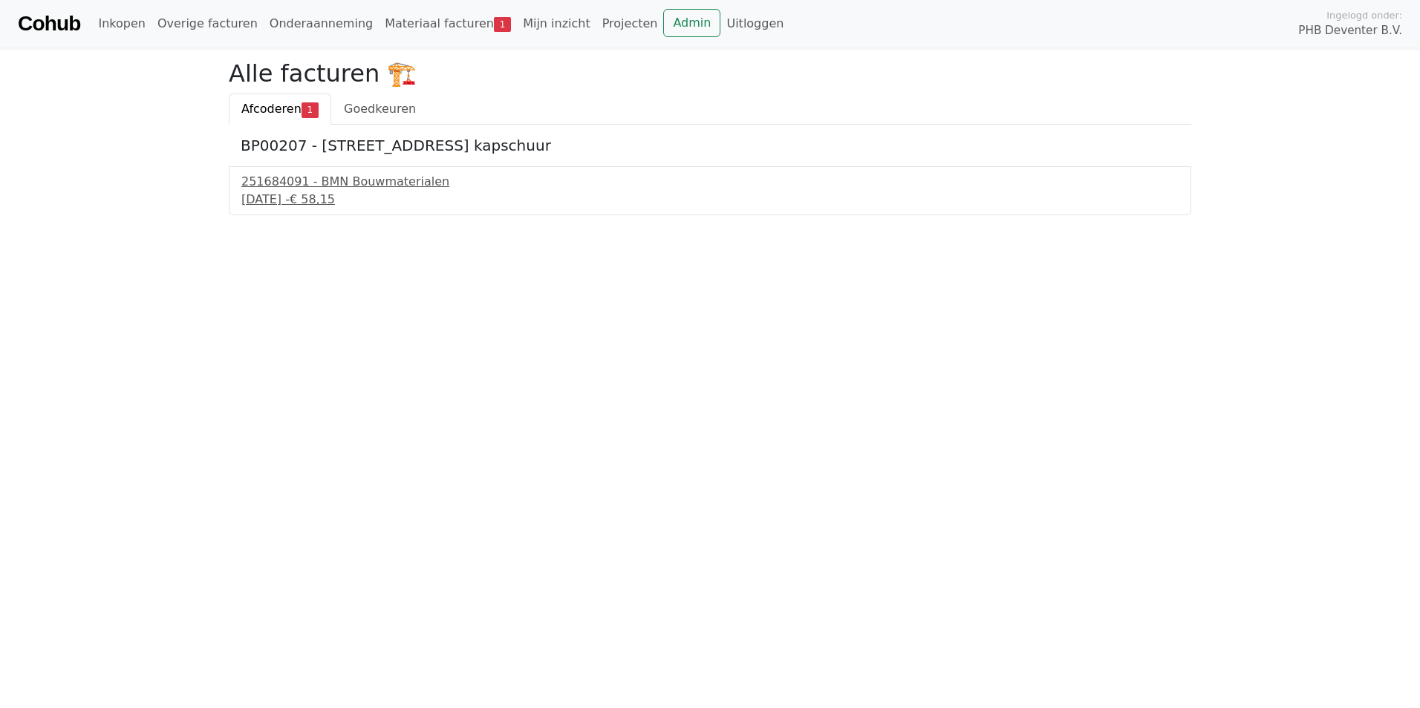 Image resolution: width=1420 pixels, height=708 pixels. I want to click on a: Admin, so click(691, 23).